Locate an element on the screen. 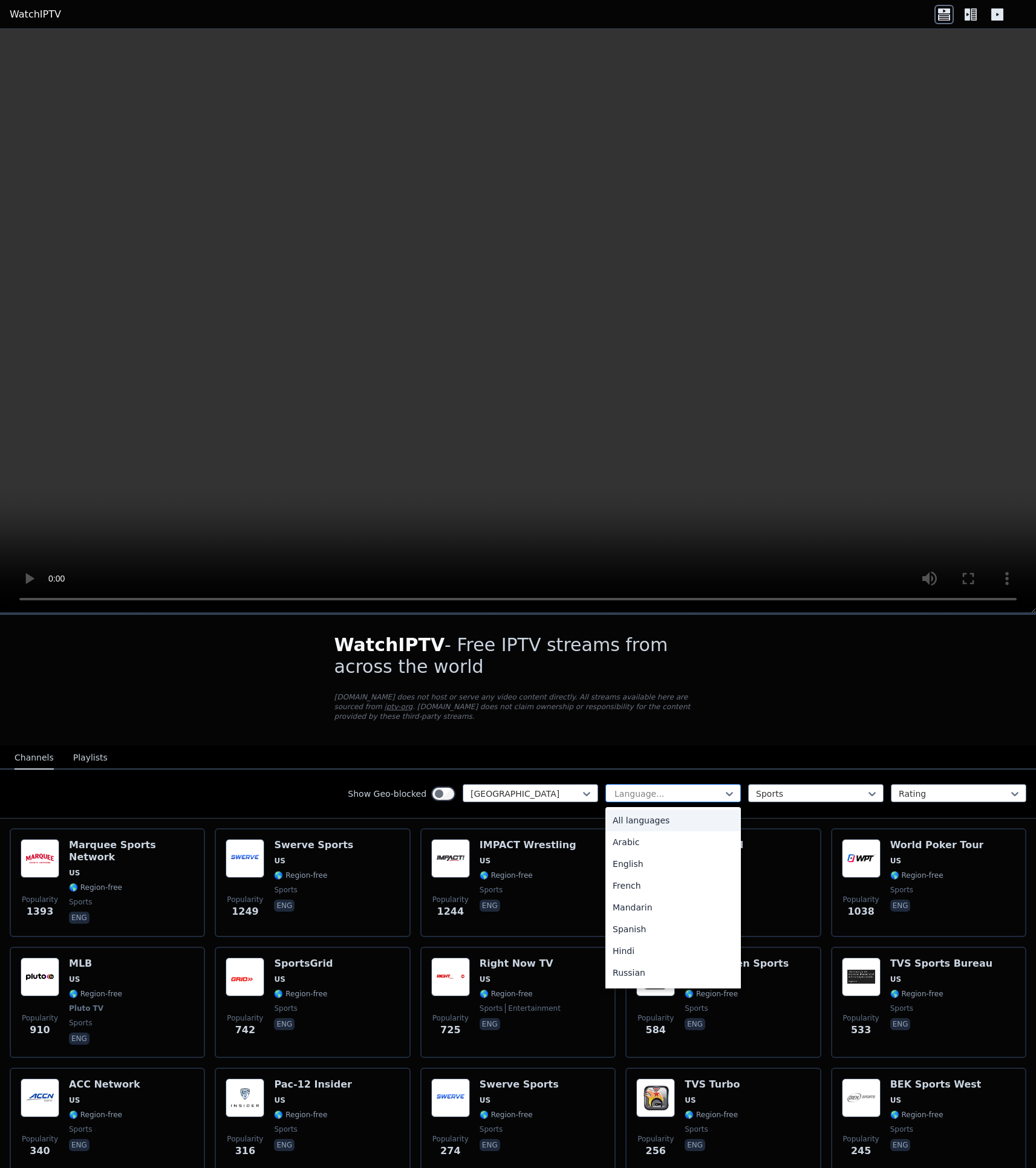  a: WatchIPTV is located at coordinates (35, 14).